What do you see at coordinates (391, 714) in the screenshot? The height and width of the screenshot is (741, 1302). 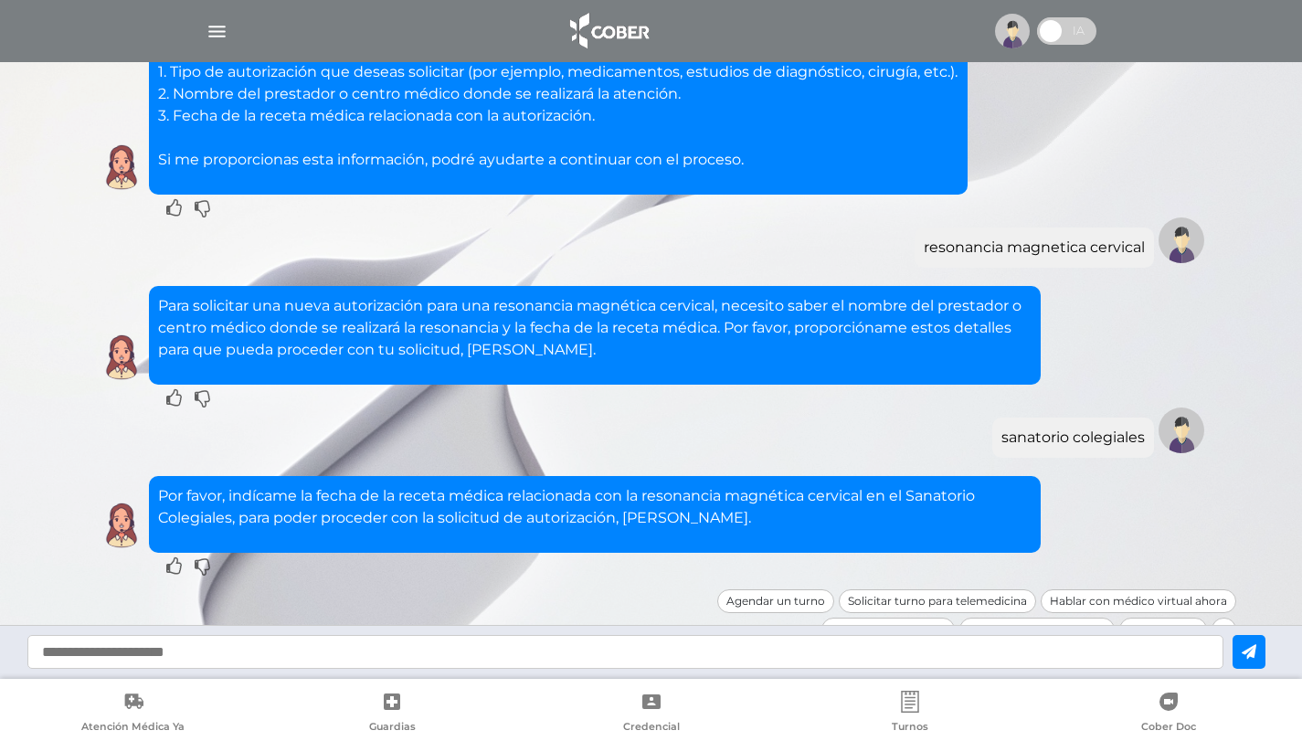 I see `a: Guardias` at bounding box center [391, 714].